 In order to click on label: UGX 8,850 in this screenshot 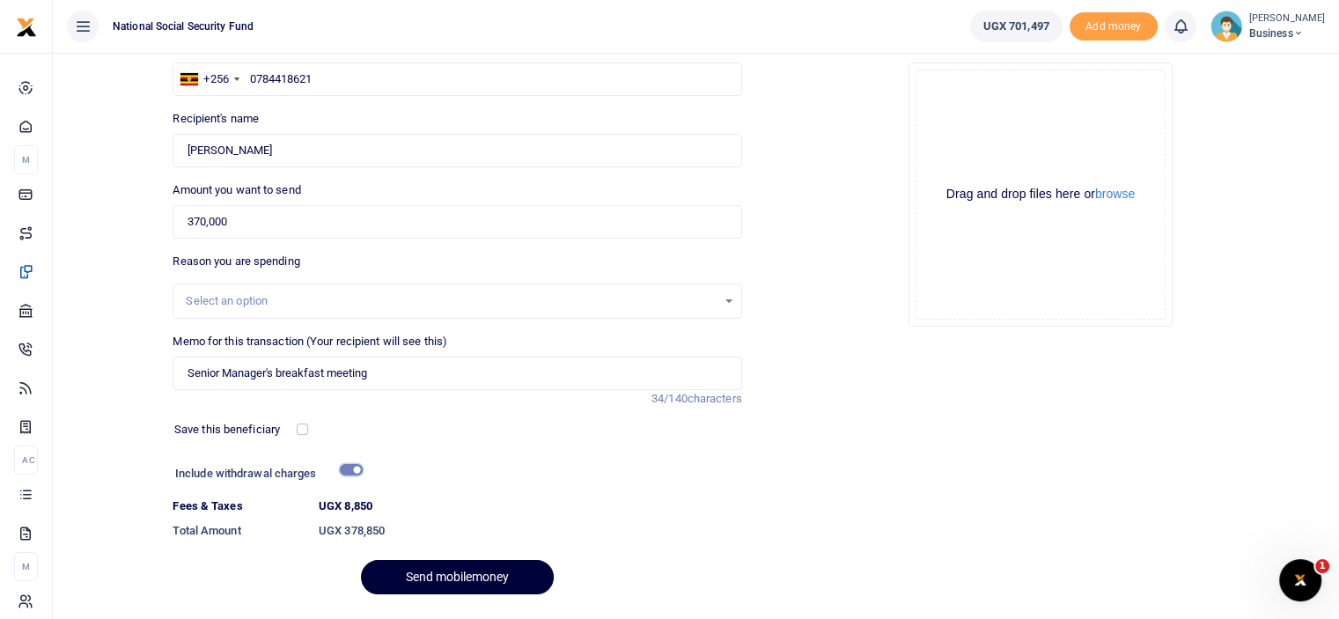, I will do `click(345, 506)`.